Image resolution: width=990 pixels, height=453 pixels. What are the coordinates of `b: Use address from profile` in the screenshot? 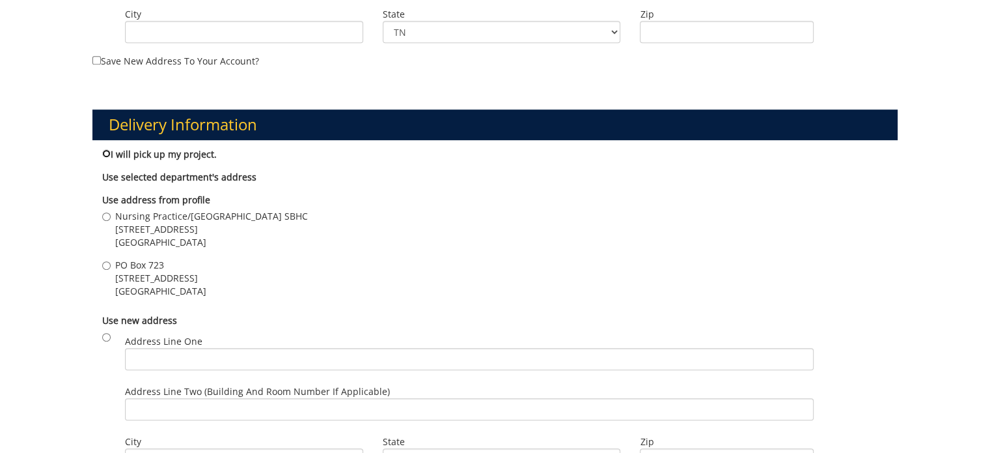 It's located at (156, 199).